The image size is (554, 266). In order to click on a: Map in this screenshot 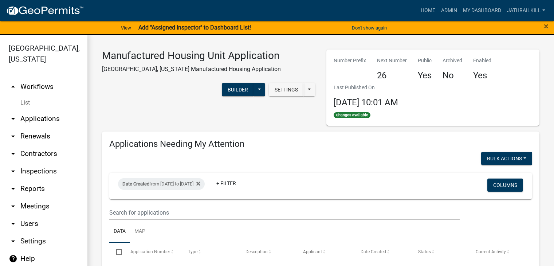, I will do `click(140, 232)`.